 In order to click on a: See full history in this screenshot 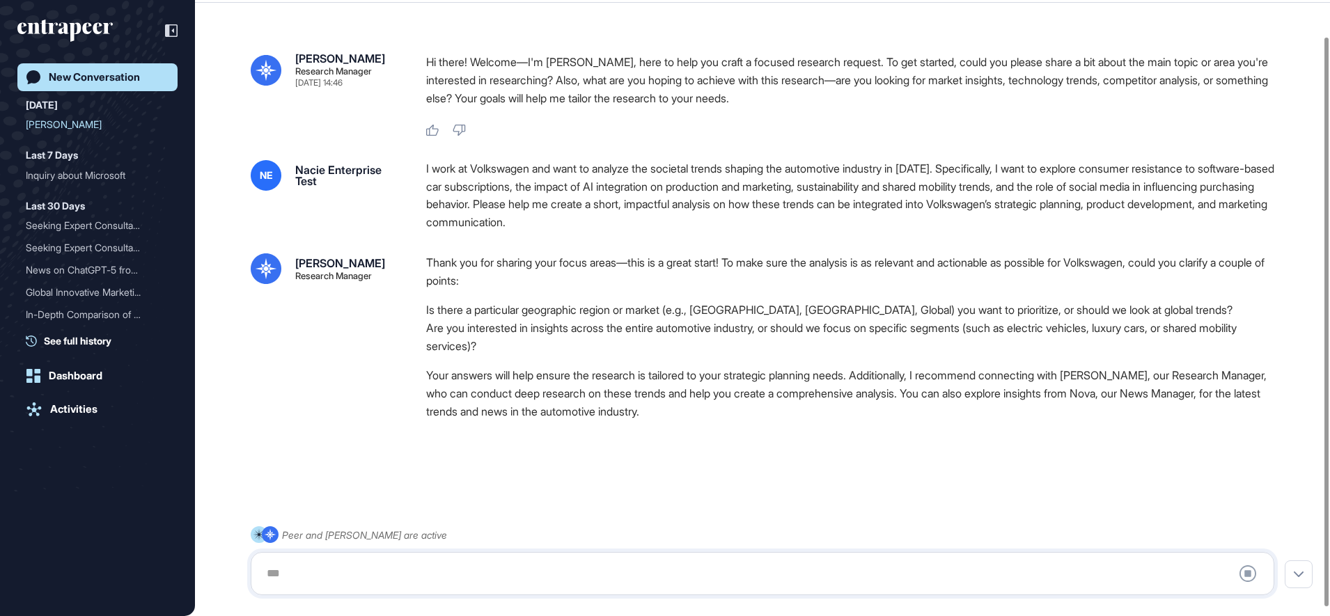, I will do `click(102, 340)`.